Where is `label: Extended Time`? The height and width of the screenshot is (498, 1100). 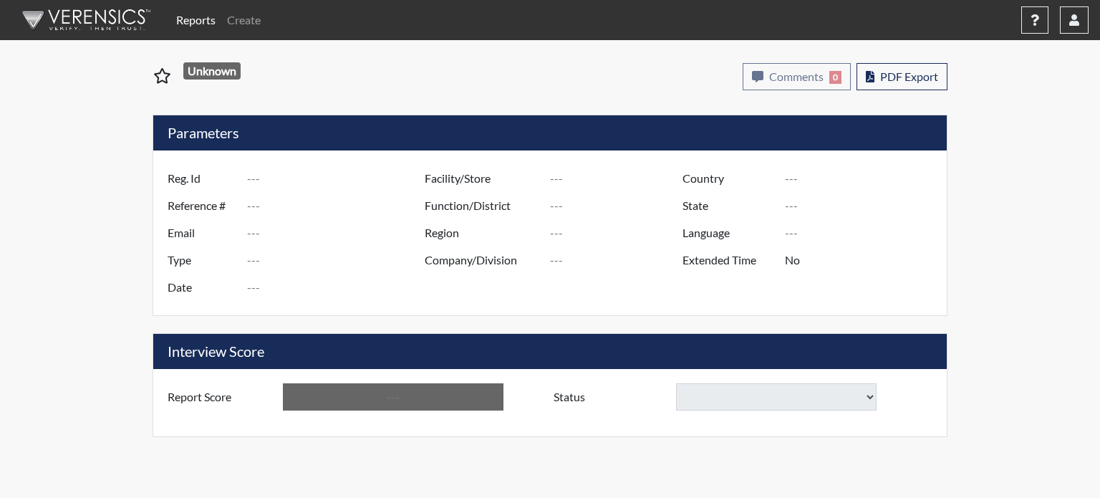
label: Extended Time is located at coordinates (728, 260).